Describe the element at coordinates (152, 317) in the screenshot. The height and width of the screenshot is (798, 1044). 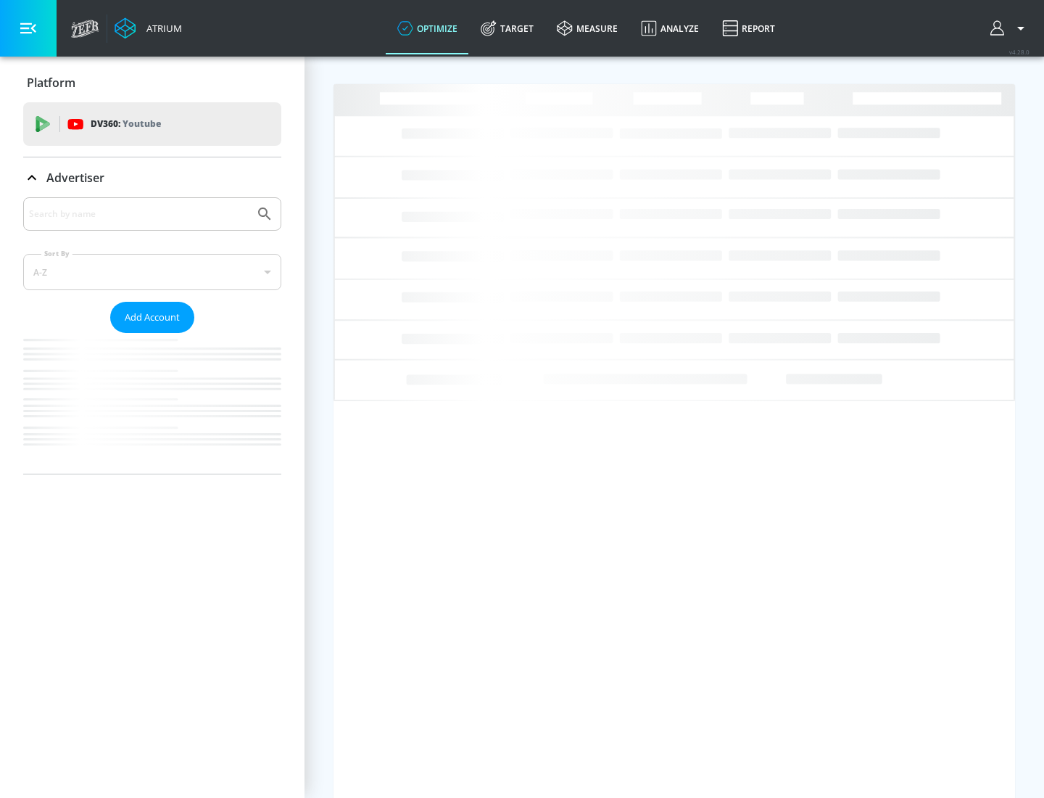
I see `span: Add Account` at that location.